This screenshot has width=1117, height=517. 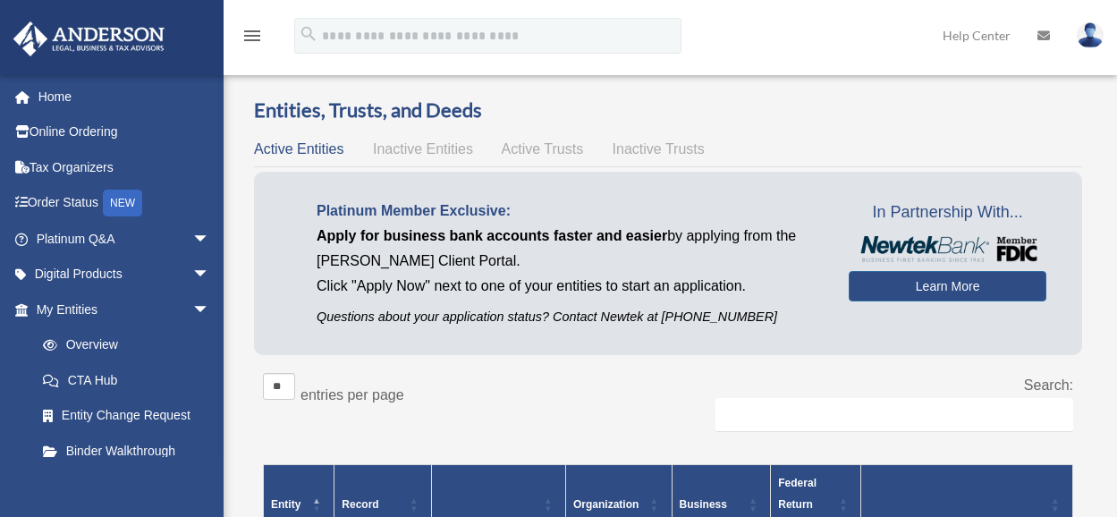 What do you see at coordinates (543, 148) in the screenshot?
I see `span: Active Trusts` at bounding box center [543, 148].